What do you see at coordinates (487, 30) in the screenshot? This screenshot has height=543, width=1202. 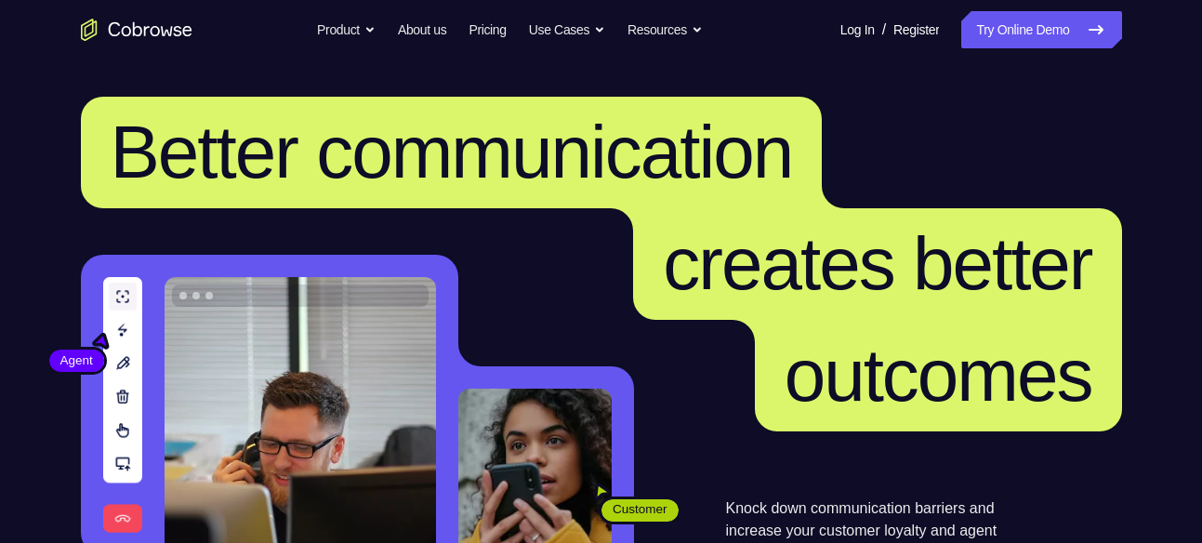 I see `a: Pricing` at bounding box center [487, 30].